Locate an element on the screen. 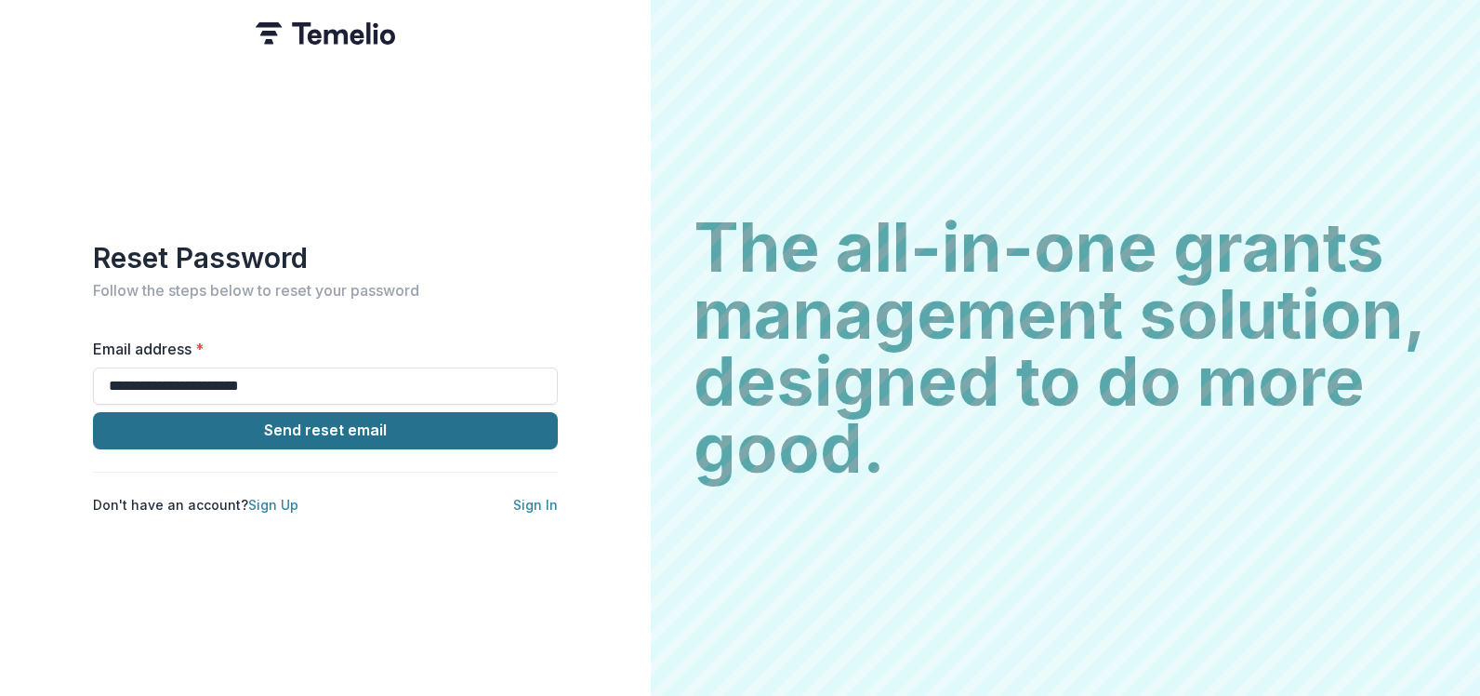  a: Sign In is located at coordinates (536, 504).